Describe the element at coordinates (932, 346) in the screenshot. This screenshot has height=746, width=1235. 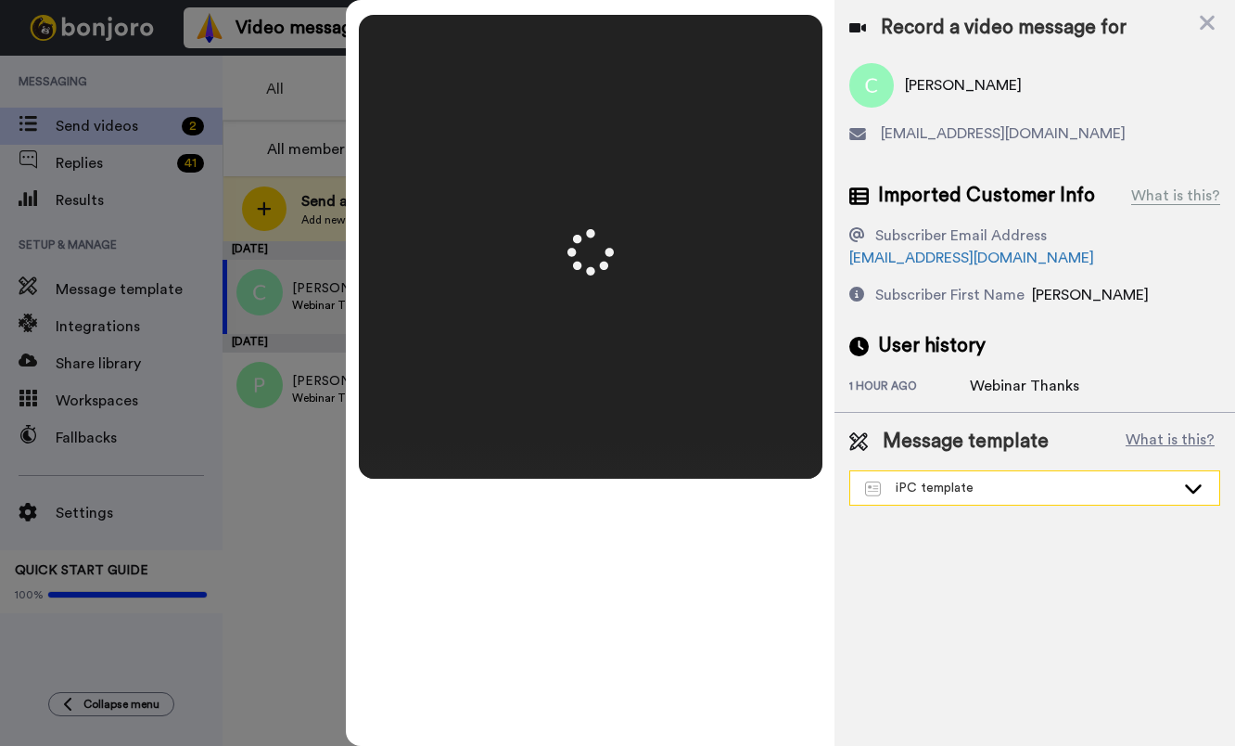
I see `span: User history` at that location.